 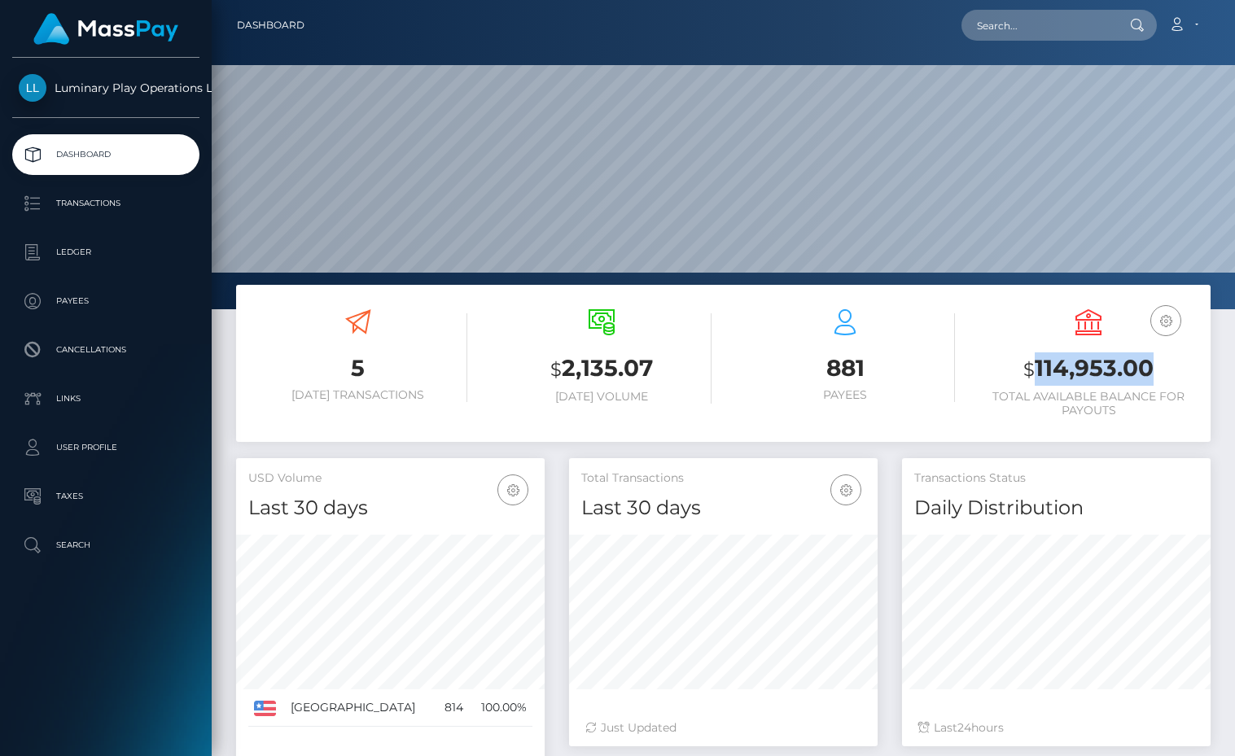 I want to click on img: MassPay Logo, so click(x=106, y=28).